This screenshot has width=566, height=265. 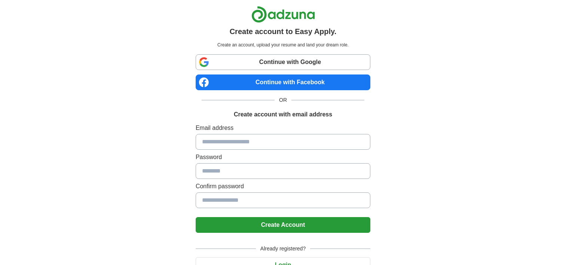 What do you see at coordinates (283, 115) in the screenshot?
I see `h1: Create account with email address` at bounding box center [283, 115].